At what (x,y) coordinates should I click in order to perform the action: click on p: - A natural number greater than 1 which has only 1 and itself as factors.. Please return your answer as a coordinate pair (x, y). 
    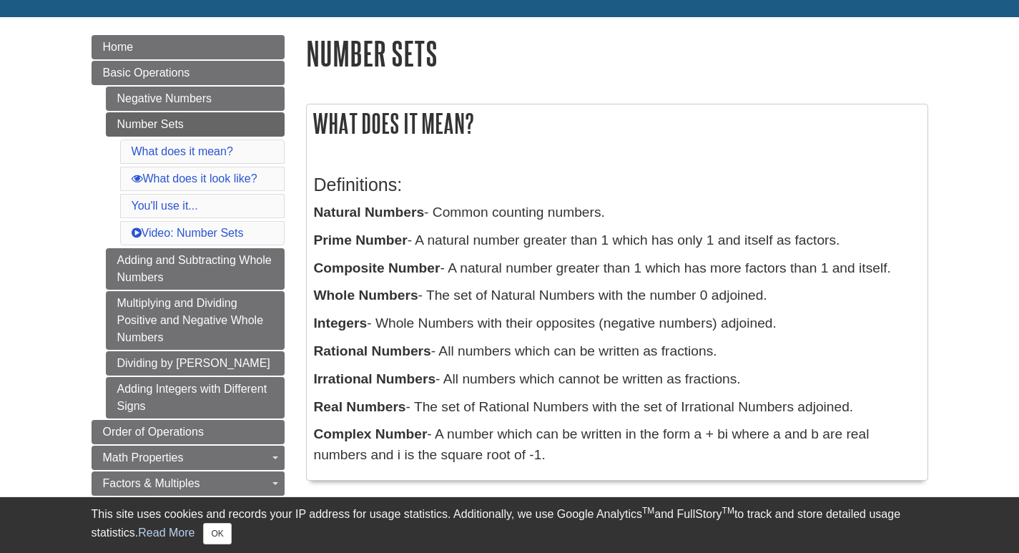
    Looking at the image, I should click on (617, 240).